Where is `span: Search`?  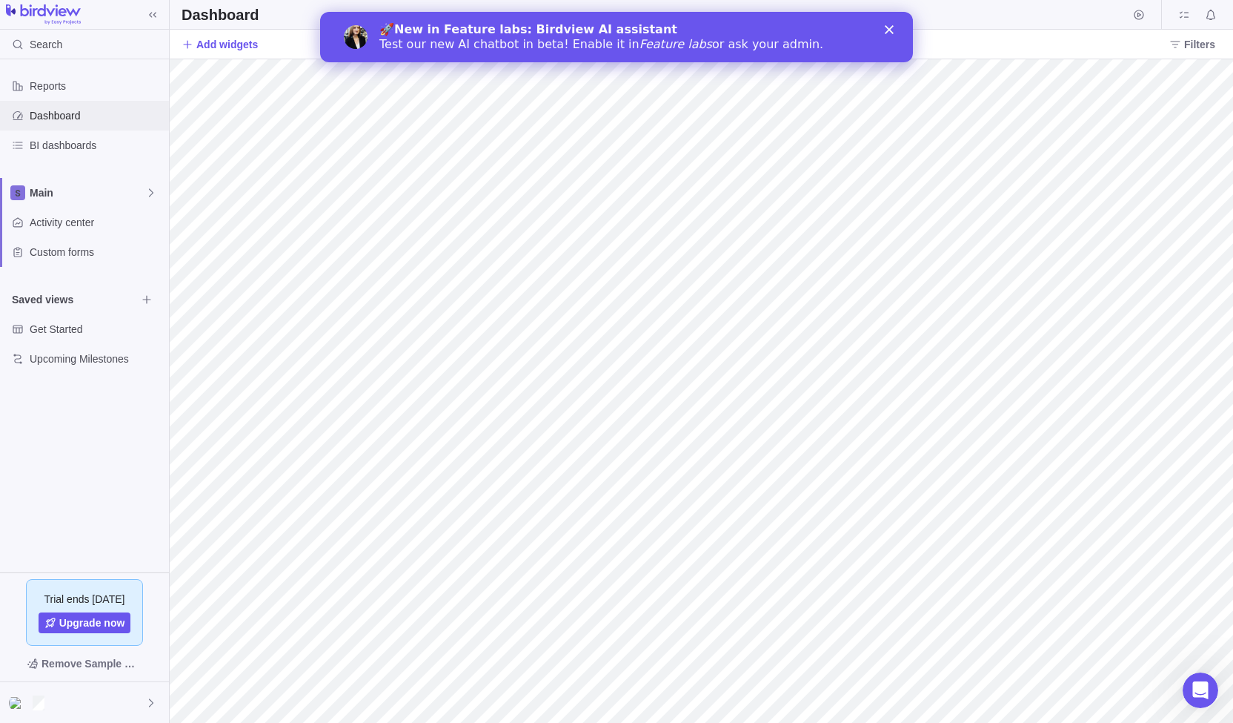
span: Search is located at coordinates (46, 44).